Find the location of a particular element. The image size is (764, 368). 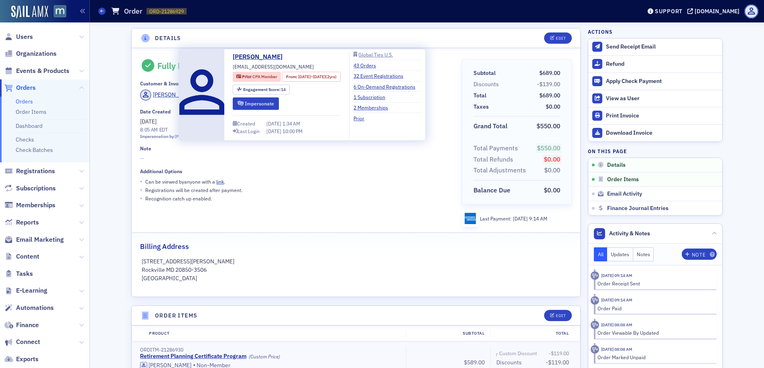

div: Note is located at coordinates (146, 148).